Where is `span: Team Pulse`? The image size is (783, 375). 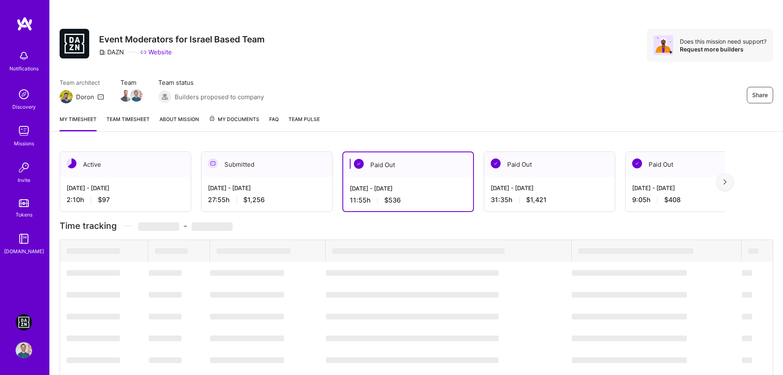
span: Team Pulse is located at coordinates (304, 119).